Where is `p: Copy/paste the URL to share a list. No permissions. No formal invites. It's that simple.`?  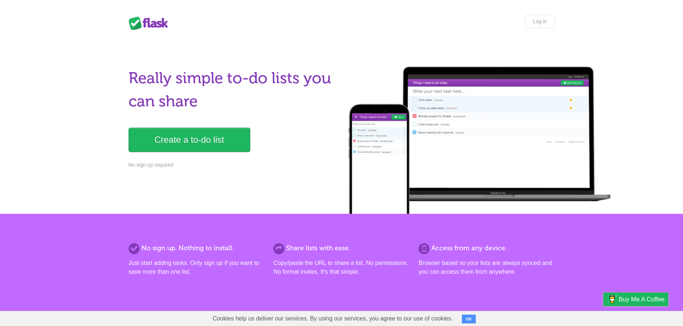
p: Copy/paste the URL to share a list. No permissions. No formal invites. It's that simple. is located at coordinates (341, 267).